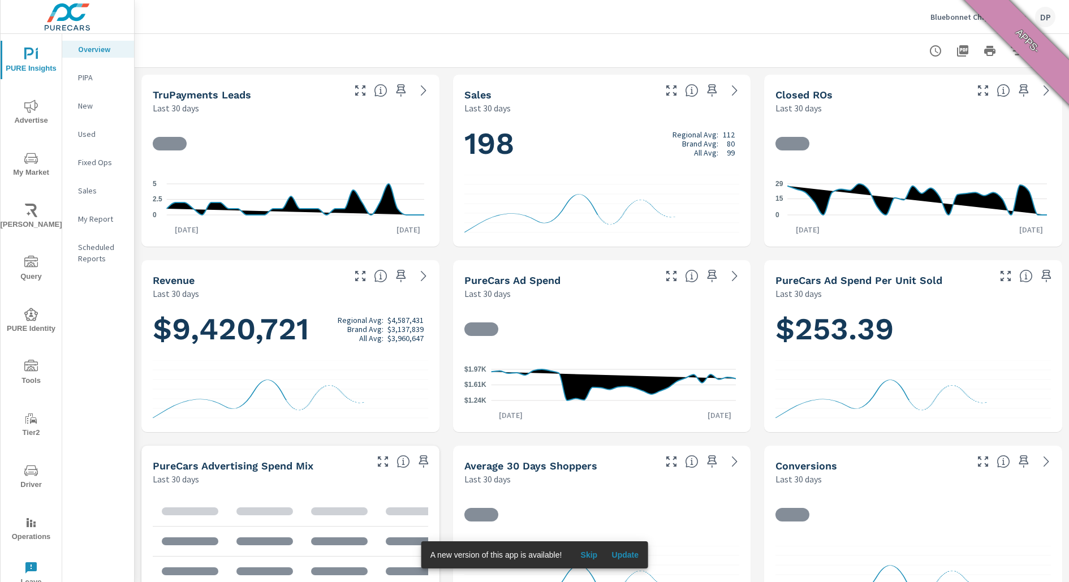  I want to click on div: My Report, so click(98, 219).